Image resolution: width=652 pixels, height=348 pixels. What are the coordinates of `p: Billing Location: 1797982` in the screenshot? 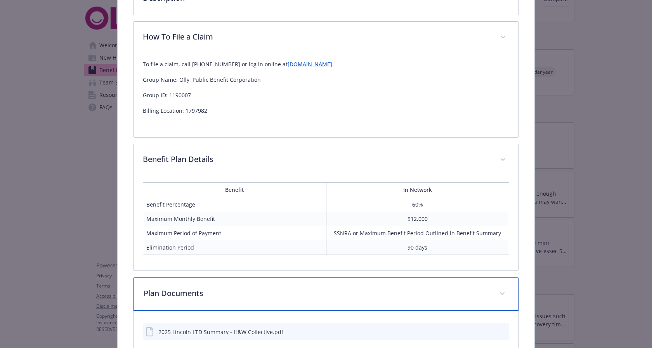 It's located at (325, 111).